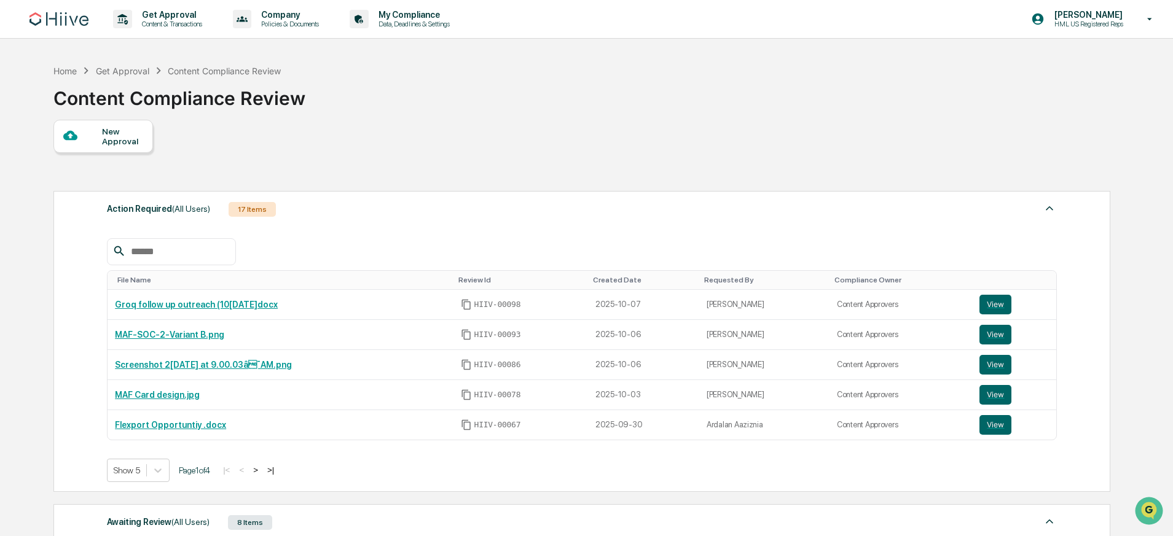 The width and height of the screenshot is (1173, 536). I want to click on a: MAF Card design.jpg, so click(157, 395).